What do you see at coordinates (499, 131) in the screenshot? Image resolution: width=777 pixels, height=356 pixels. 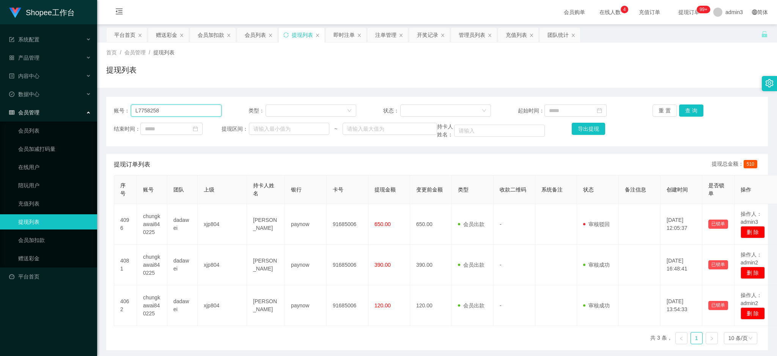 I see `input: 请输入` at bounding box center [499, 131].